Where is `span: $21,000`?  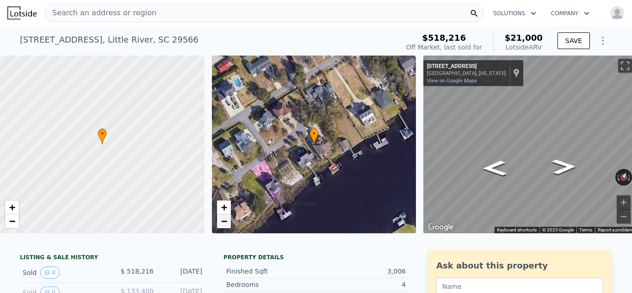 span: $21,000 is located at coordinates (524, 37).